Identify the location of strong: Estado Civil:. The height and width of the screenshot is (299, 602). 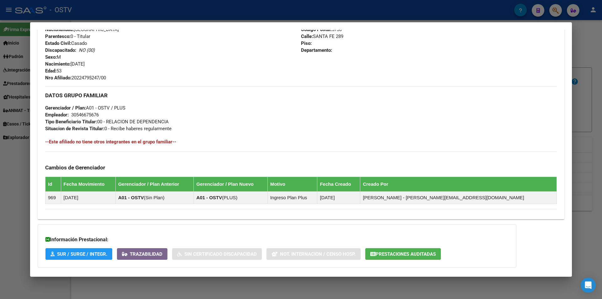
(58, 43).